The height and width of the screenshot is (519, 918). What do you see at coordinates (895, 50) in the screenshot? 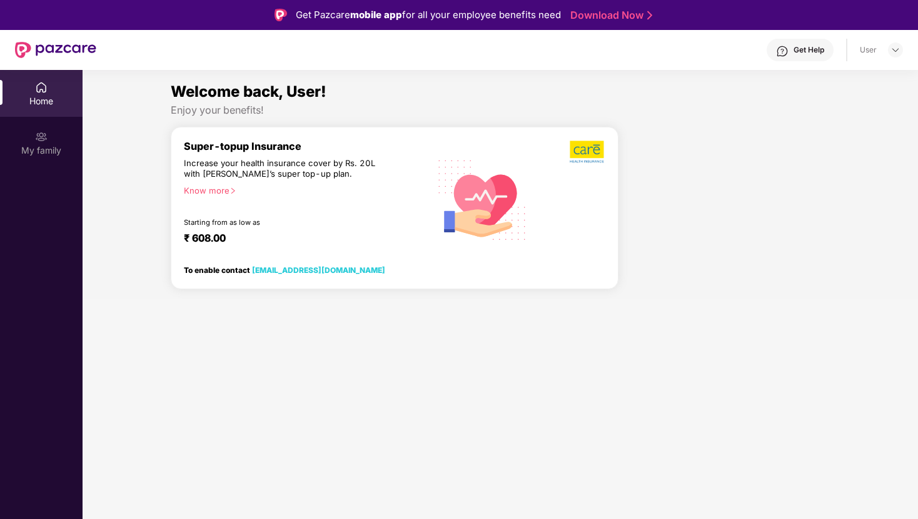
I see `img: svg+xml;base64,PHN2ZyBpZD0iRHJvcGRvd24tMzJ4MzIiIHhtbG5zPSJodHRwOi8vd3d3LnczLm9yZy8yMDAwL3N2ZyIgd2...` at bounding box center [895, 50].